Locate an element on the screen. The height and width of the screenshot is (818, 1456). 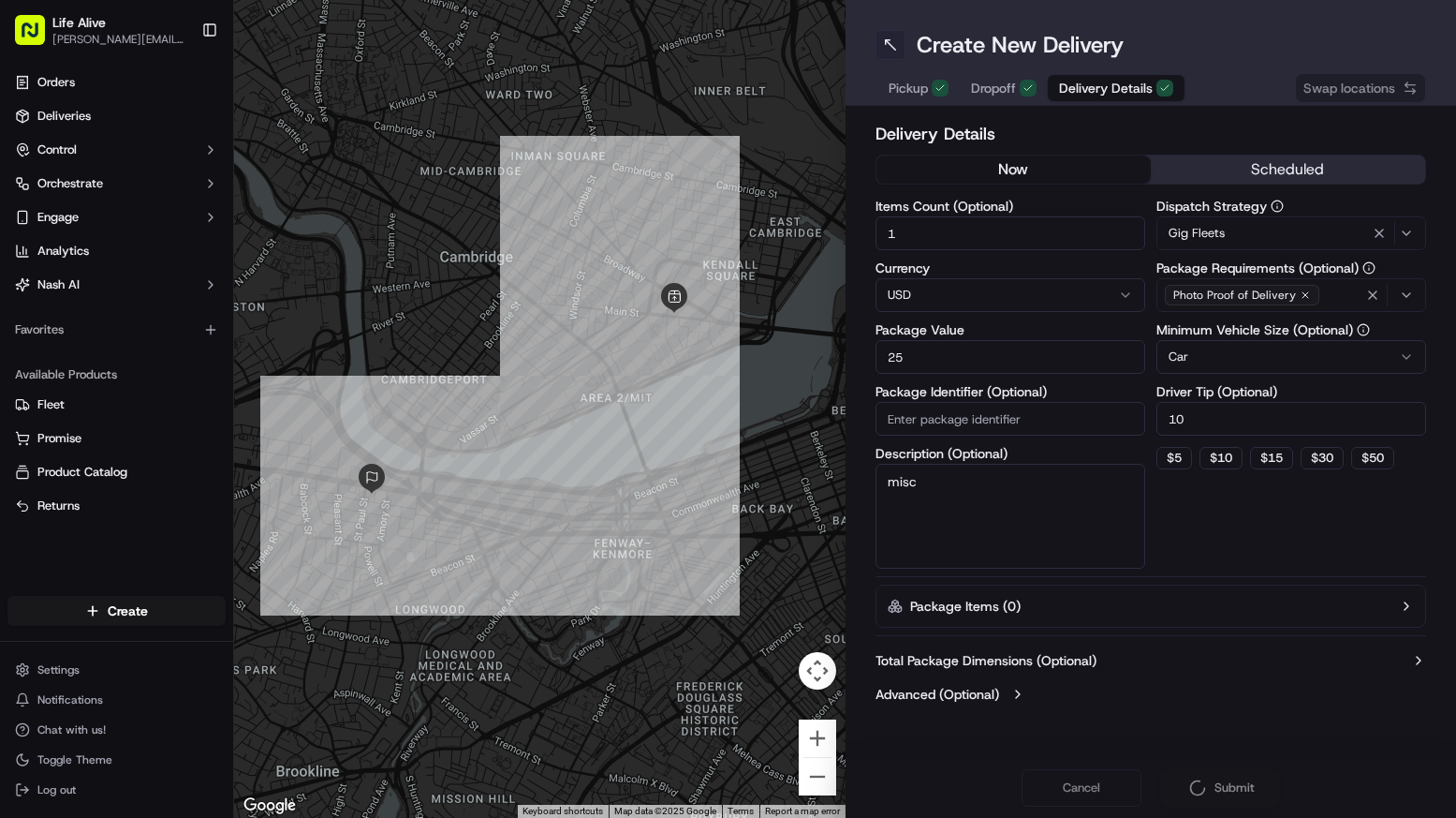
span: Pickup is located at coordinates (909, 88).